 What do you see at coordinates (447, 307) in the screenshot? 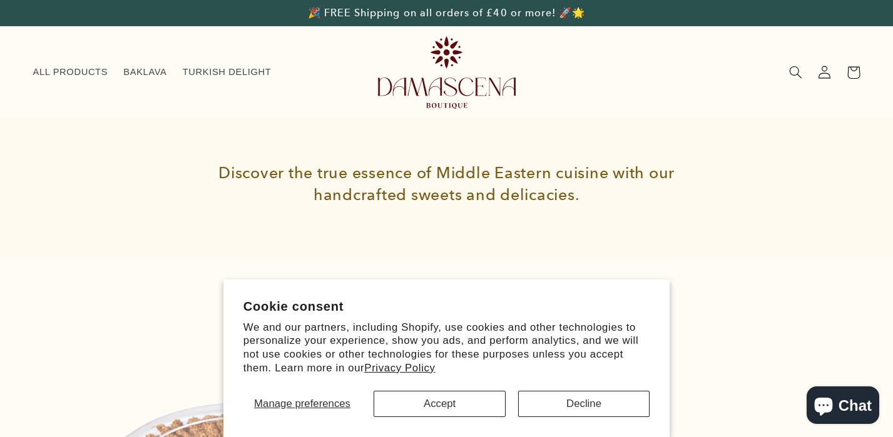
I see `h2: Cookie consent` at bounding box center [447, 307].